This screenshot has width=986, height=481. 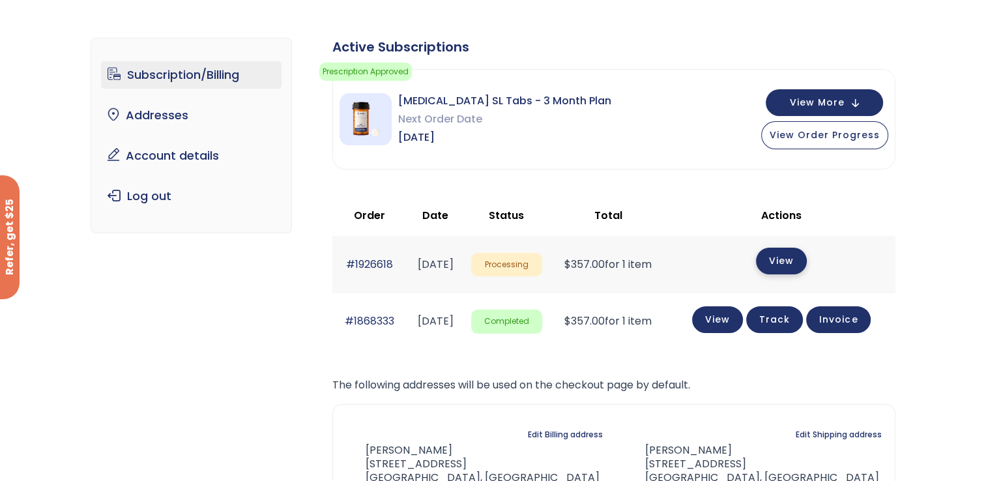 What do you see at coordinates (191, 115) in the screenshot?
I see `a: Addresses` at bounding box center [191, 115].